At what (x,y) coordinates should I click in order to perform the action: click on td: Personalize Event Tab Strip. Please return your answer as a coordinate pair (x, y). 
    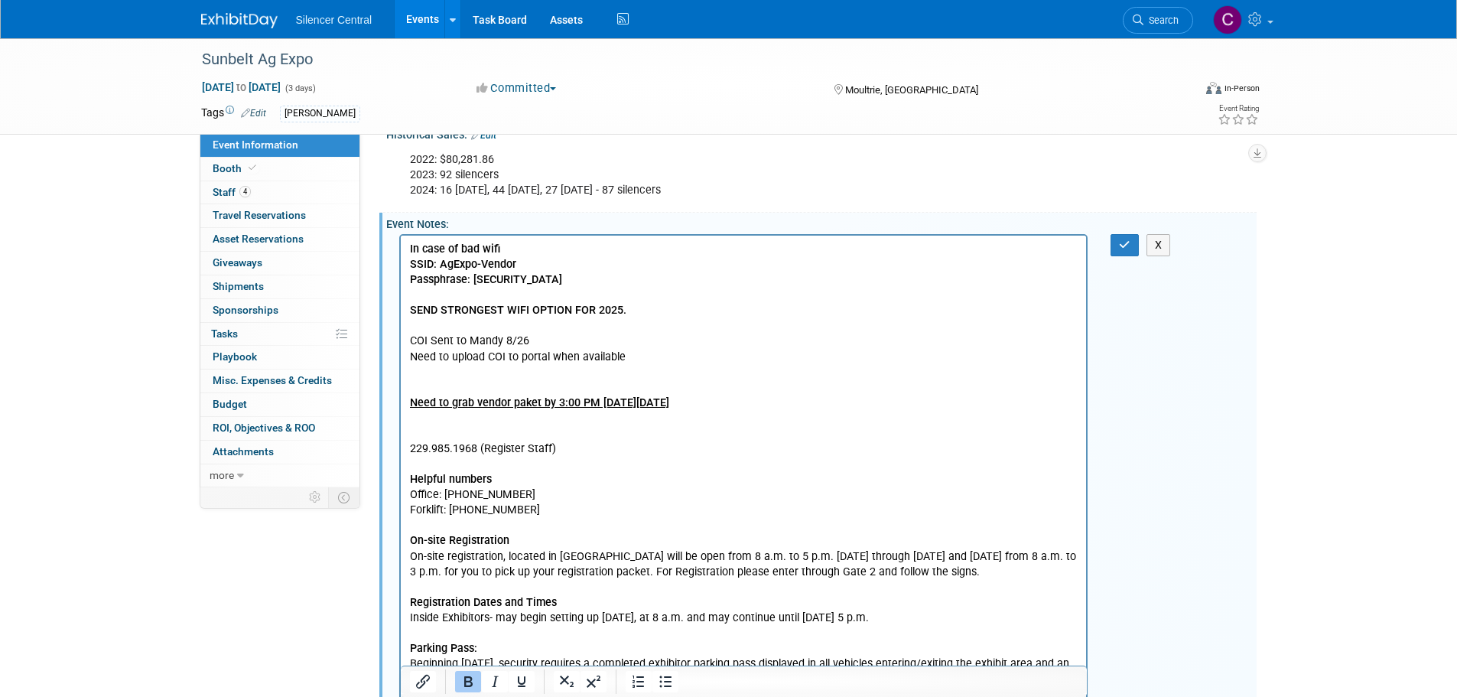
    Looking at the image, I should click on (315, 497).